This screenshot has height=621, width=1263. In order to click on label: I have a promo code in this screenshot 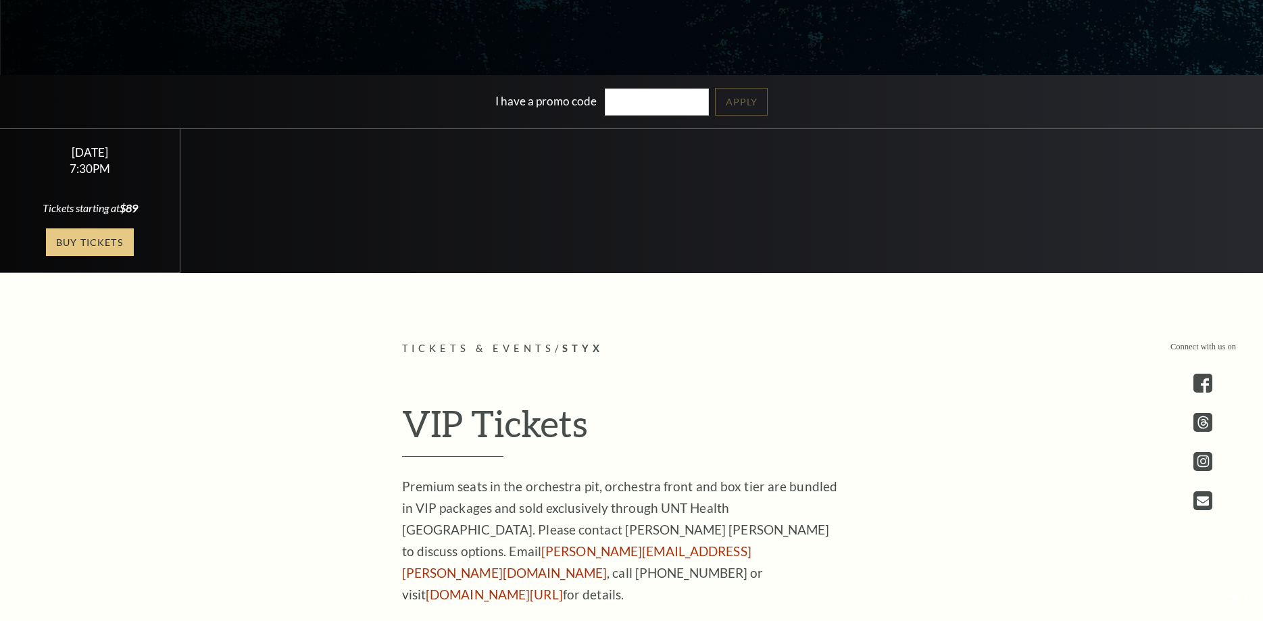, I will do `click(546, 100)`.